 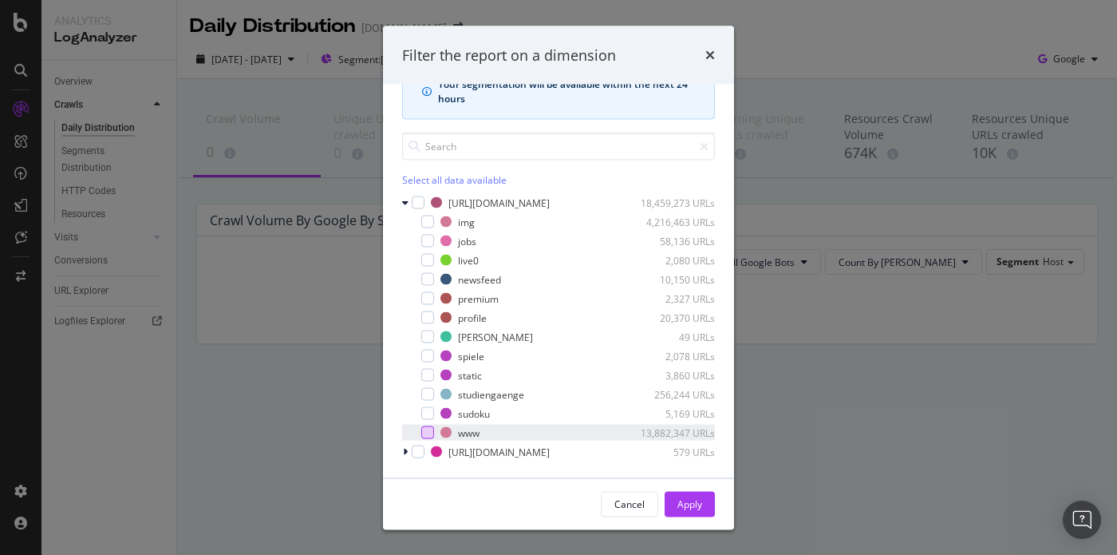 What do you see at coordinates (676, 432) in the screenshot?
I see `div: 13,882,347 URLs` at bounding box center [676, 432].